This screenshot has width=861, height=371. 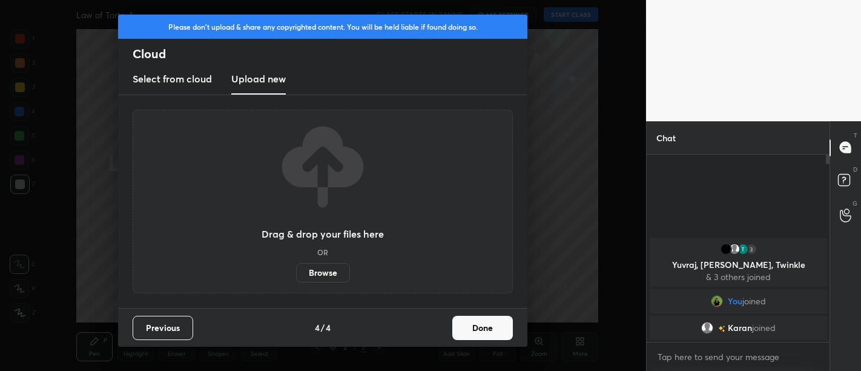 What do you see at coordinates (323, 234) in the screenshot?
I see `h3: Drag & drop your files here` at bounding box center [323, 234].